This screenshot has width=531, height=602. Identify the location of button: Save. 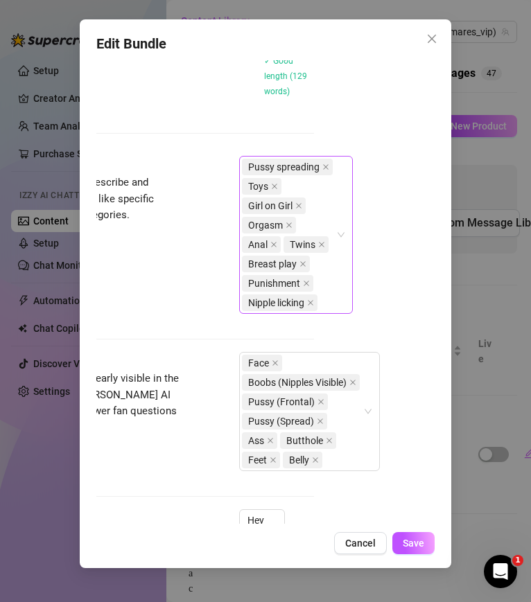
(413, 543).